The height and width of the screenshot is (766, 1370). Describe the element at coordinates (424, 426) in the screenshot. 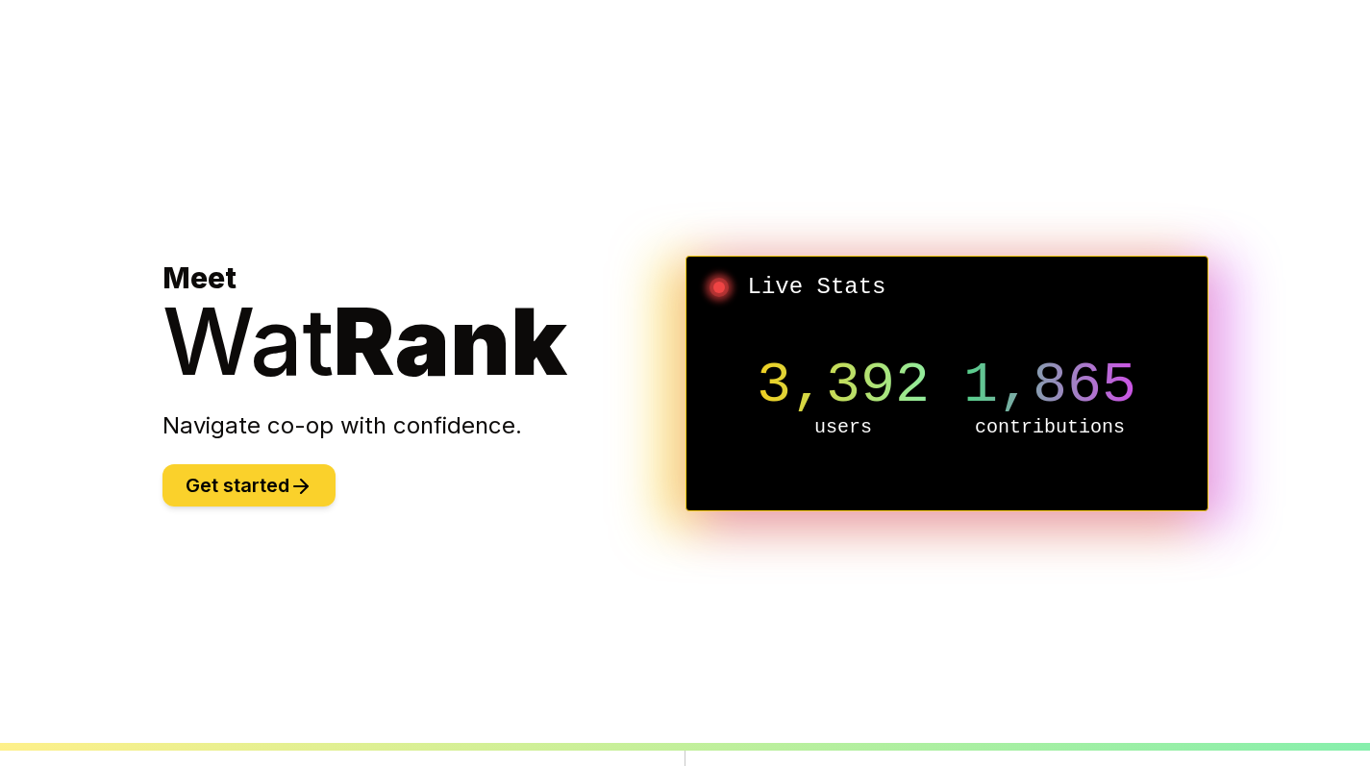

I see `p: Navigate co-op with confidence.` at that location.